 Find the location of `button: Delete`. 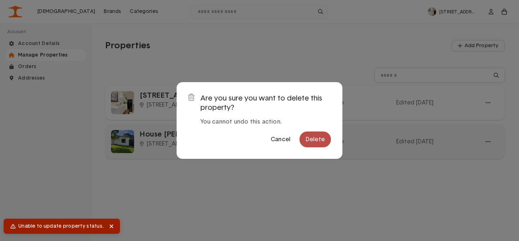

button: Delete is located at coordinates (315, 139).